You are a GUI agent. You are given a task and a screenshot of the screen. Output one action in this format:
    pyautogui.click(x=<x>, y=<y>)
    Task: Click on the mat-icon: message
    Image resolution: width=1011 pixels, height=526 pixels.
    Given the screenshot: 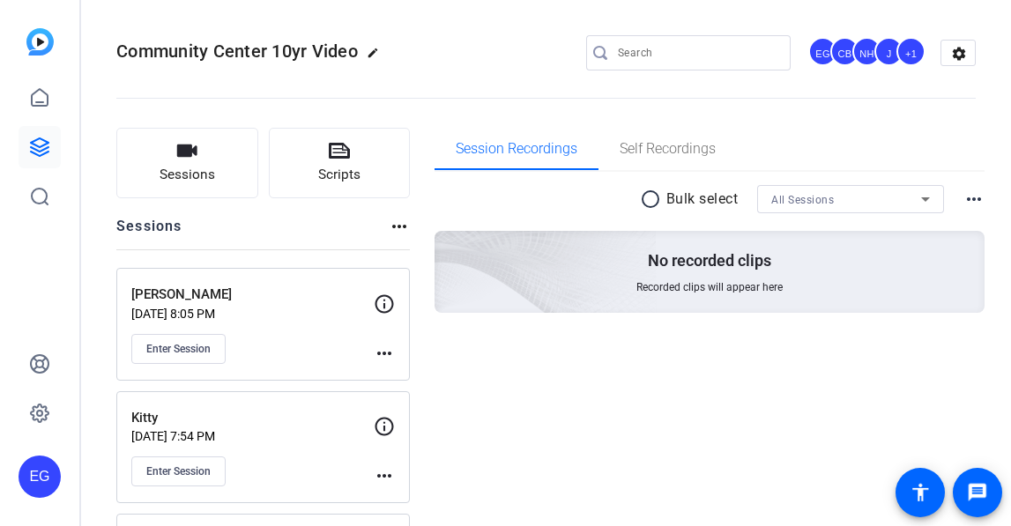 What is the action you would take?
    pyautogui.click(x=978, y=493)
    